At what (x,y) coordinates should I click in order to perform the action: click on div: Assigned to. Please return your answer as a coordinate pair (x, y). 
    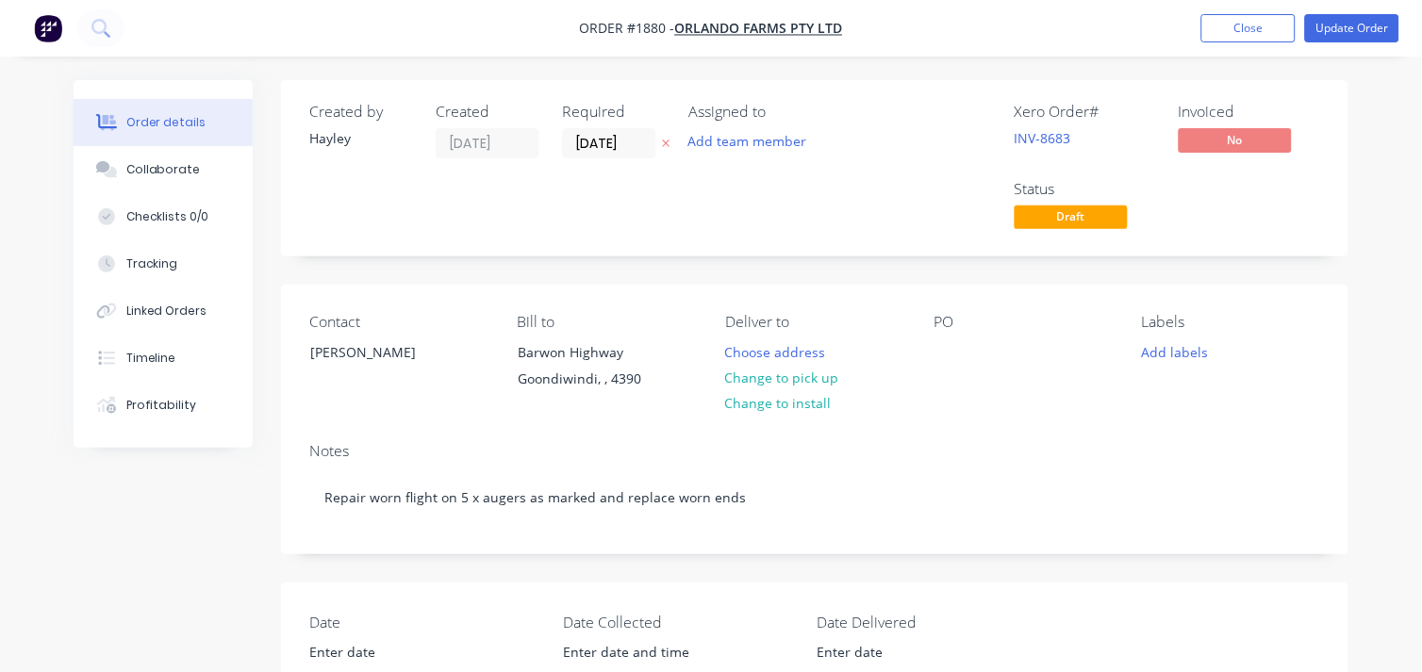
    Looking at the image, I should click on (783, 111).